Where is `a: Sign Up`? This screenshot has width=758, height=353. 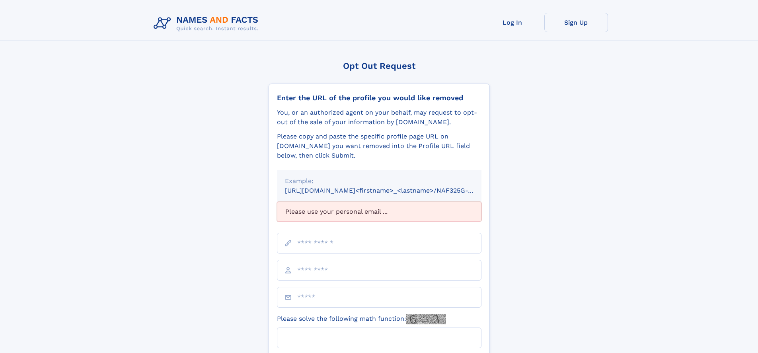
a: Sign Up is located at coordinates (576, 22).